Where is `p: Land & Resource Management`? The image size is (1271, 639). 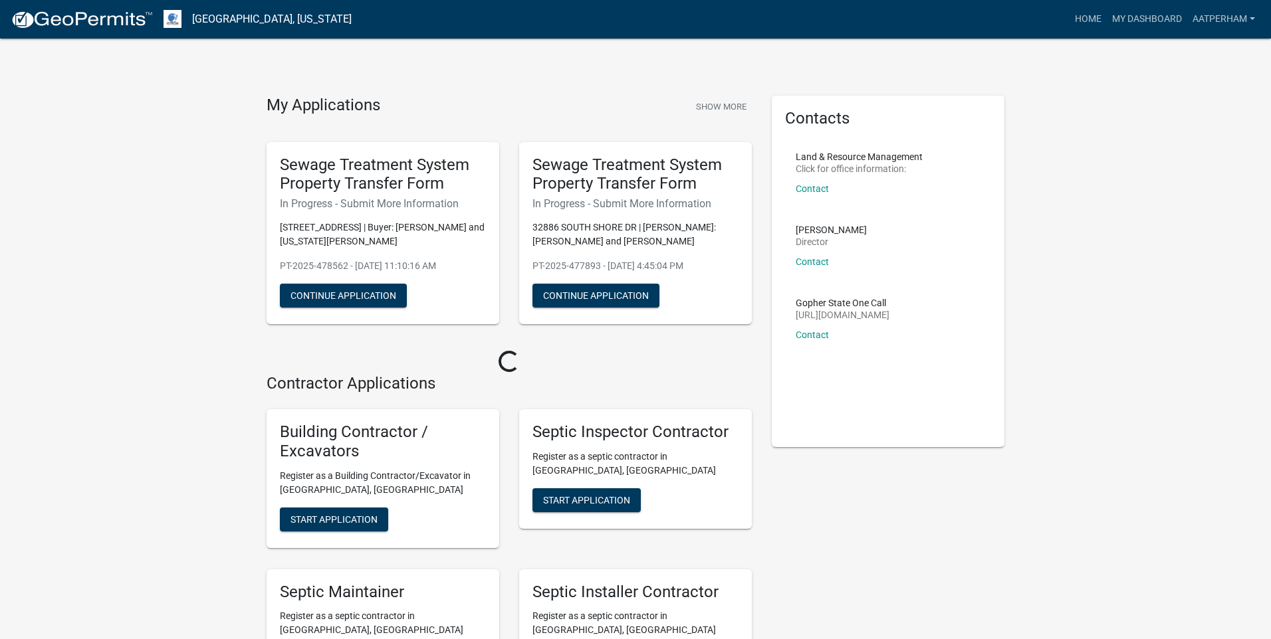 p: Land & Resource Management is located at coordinates (859, 157).